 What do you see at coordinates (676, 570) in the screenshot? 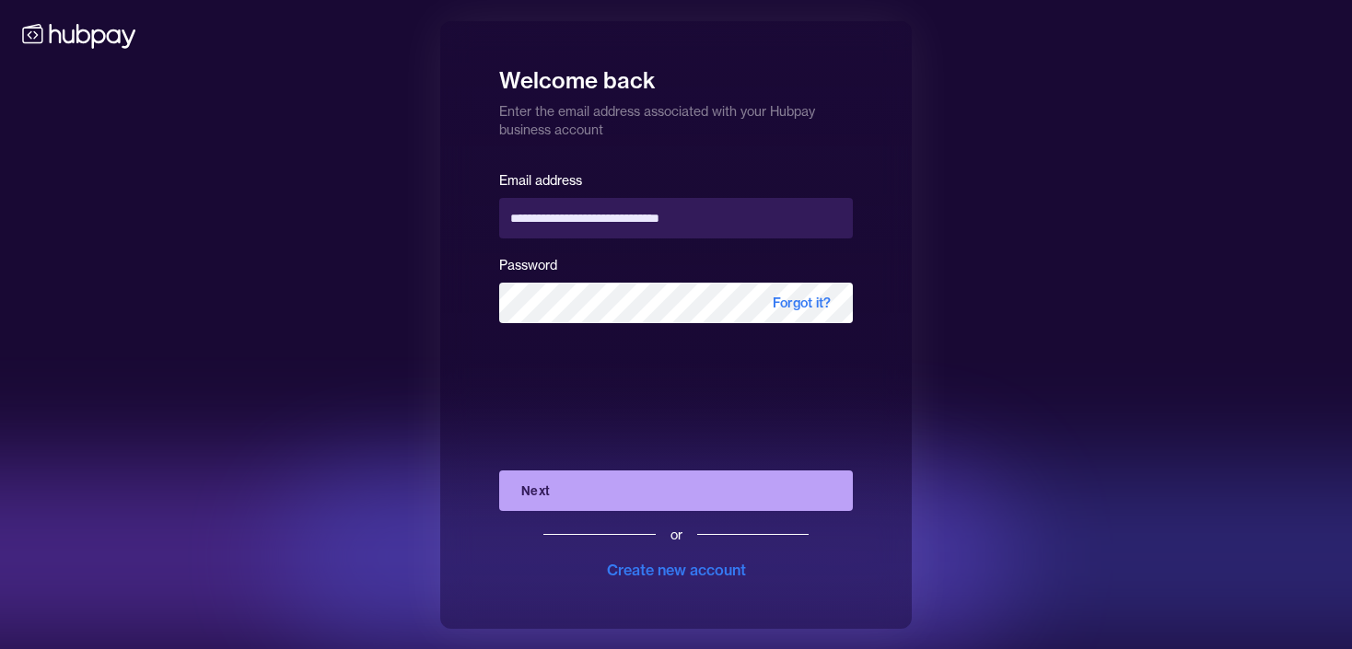
I see `div: Create new account` at bounding box center [676, 570].